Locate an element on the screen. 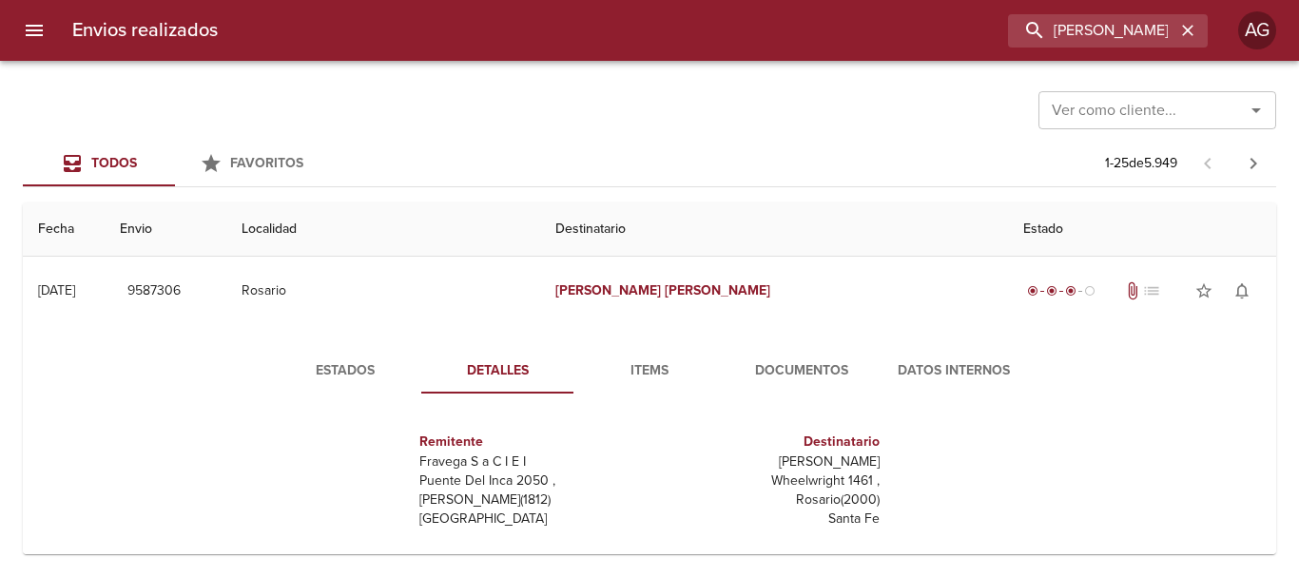 This screenshot has width=1299, height=577. th: Destinatario is located at coordinates (774, 229).